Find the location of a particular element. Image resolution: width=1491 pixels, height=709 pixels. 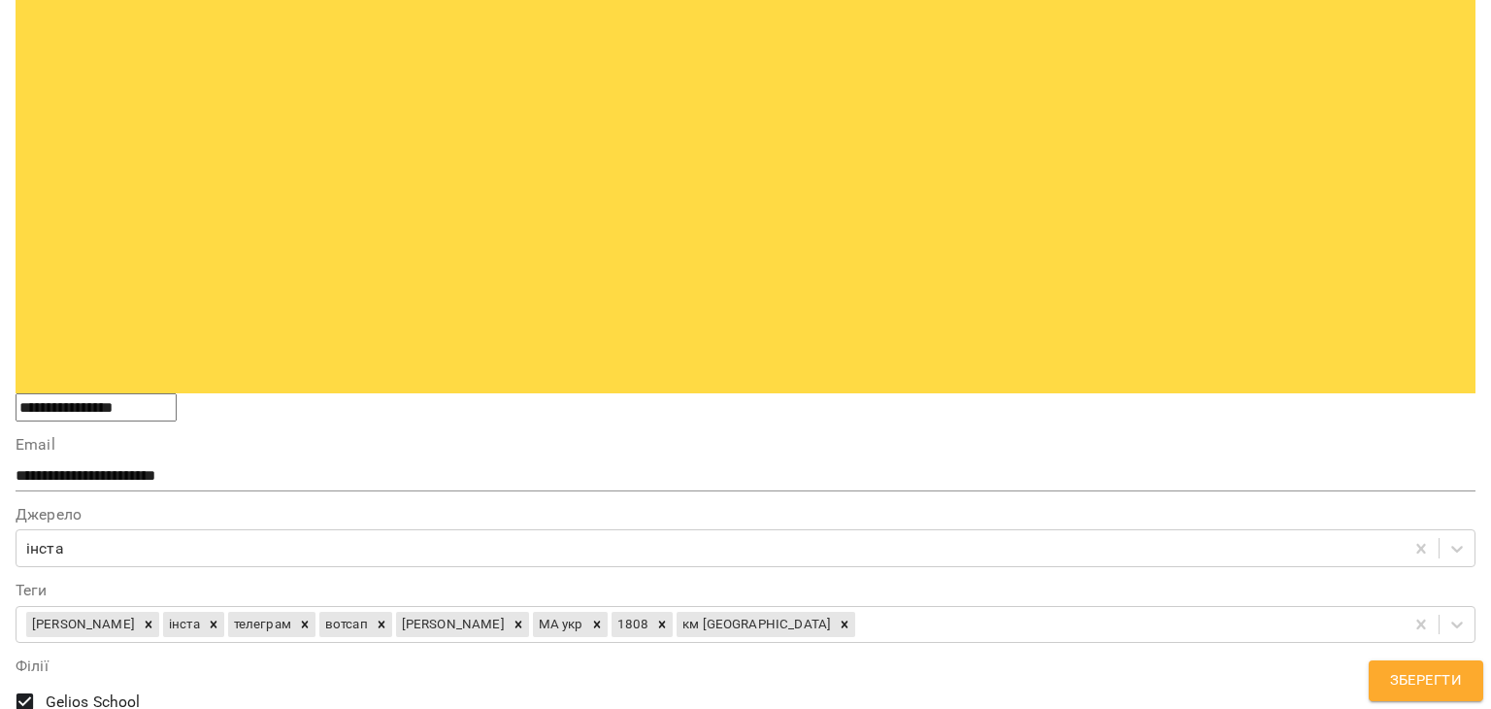

label: Джерело is located at coordinates (745, 514).